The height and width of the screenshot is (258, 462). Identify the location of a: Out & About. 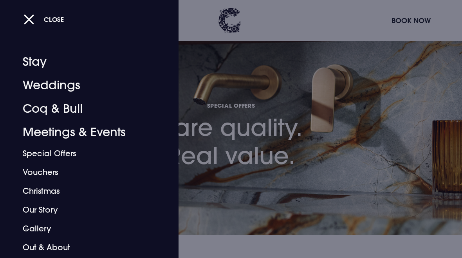
(84, 248).